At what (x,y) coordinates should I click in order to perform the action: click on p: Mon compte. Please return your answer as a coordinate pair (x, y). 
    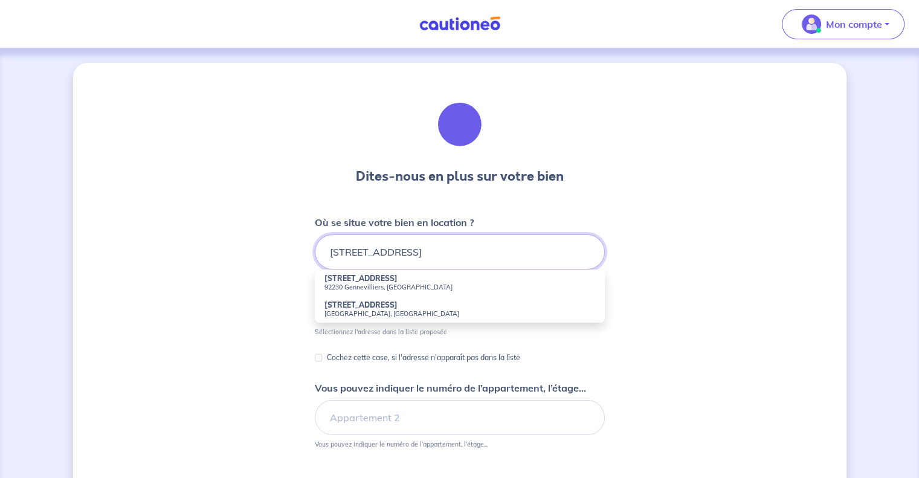
    Looking at the image, I should click on (853, 24).